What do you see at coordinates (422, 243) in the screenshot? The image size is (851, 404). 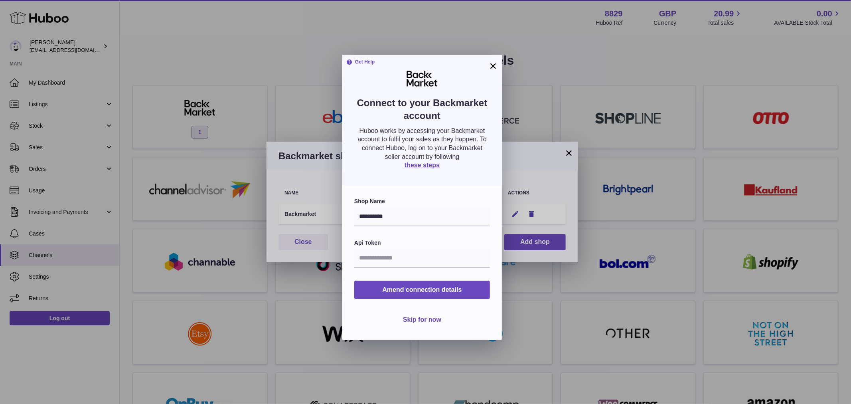 I see `label: Api Token` at bounding box center [422, 243].